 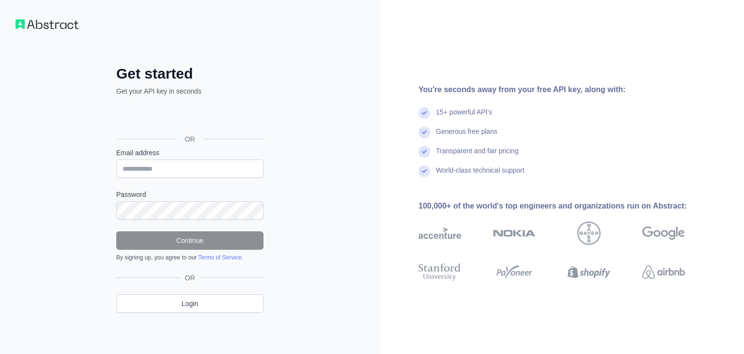 I want to click on p: Get your API key in seconds, so click(x=190, y=91).